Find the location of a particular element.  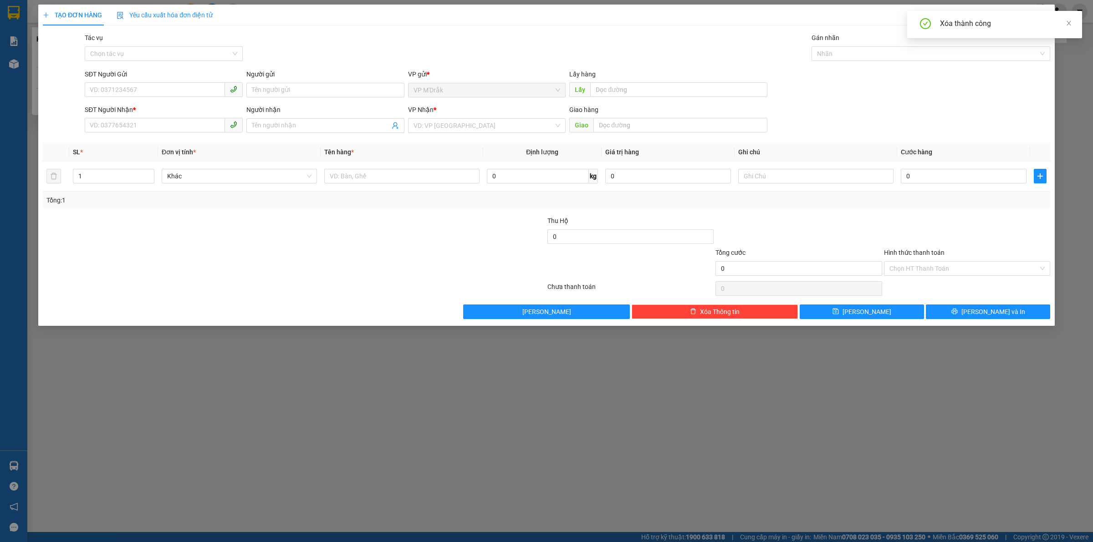

span: user-add is located at coordinates (395, 126).